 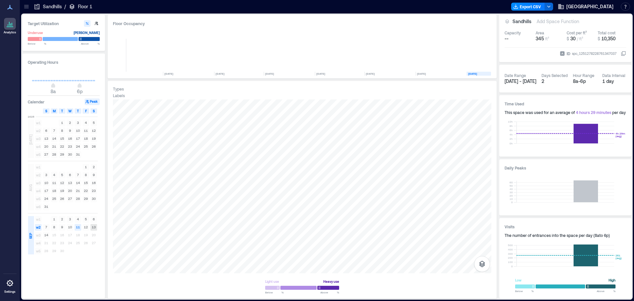 I want to click on span: ft², so click(x=547, y=39).